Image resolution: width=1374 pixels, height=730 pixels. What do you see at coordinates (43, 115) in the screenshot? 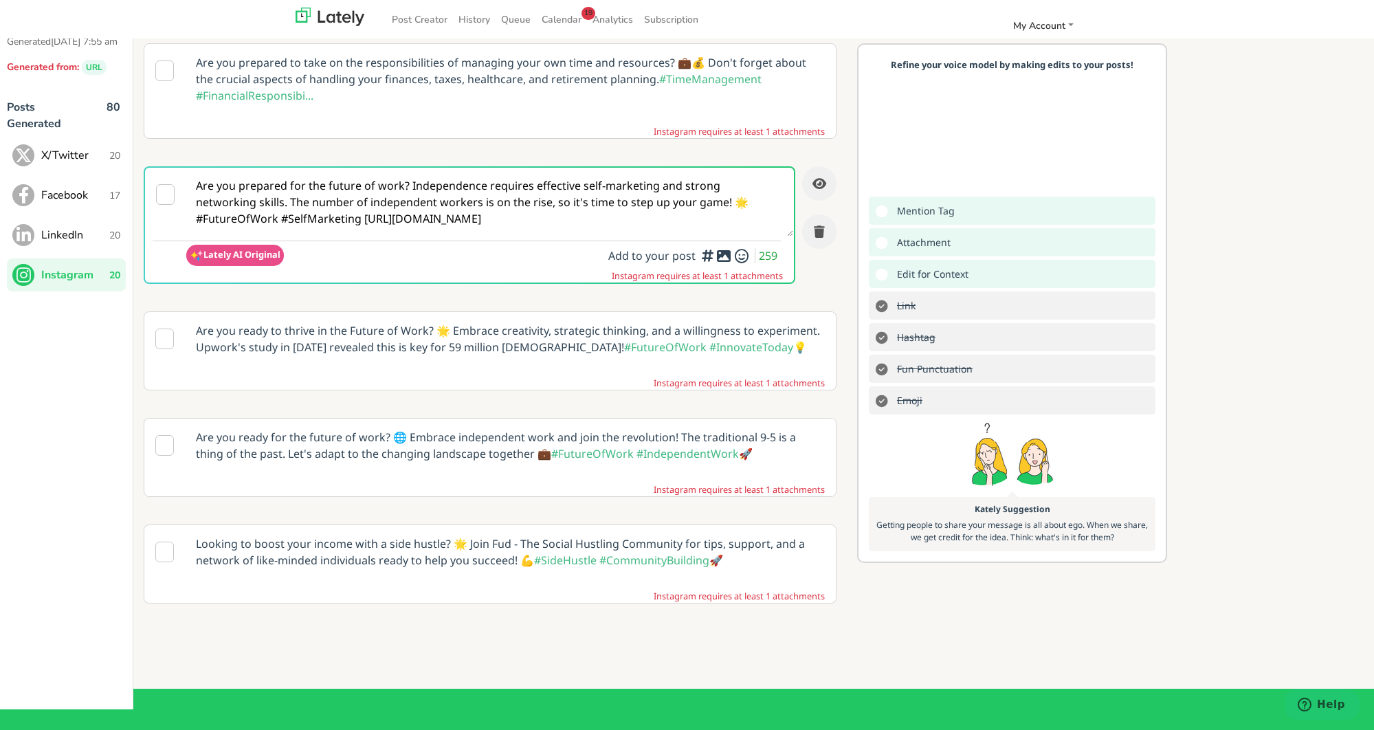
I see `p: Posts Generated` at bounding box center [43, 115].